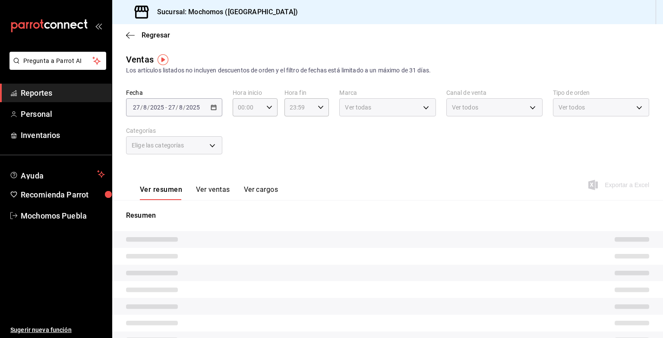  Describe the element at coordinates (358, 107) in the screenshot. I see `span: Ver todas` at that location.